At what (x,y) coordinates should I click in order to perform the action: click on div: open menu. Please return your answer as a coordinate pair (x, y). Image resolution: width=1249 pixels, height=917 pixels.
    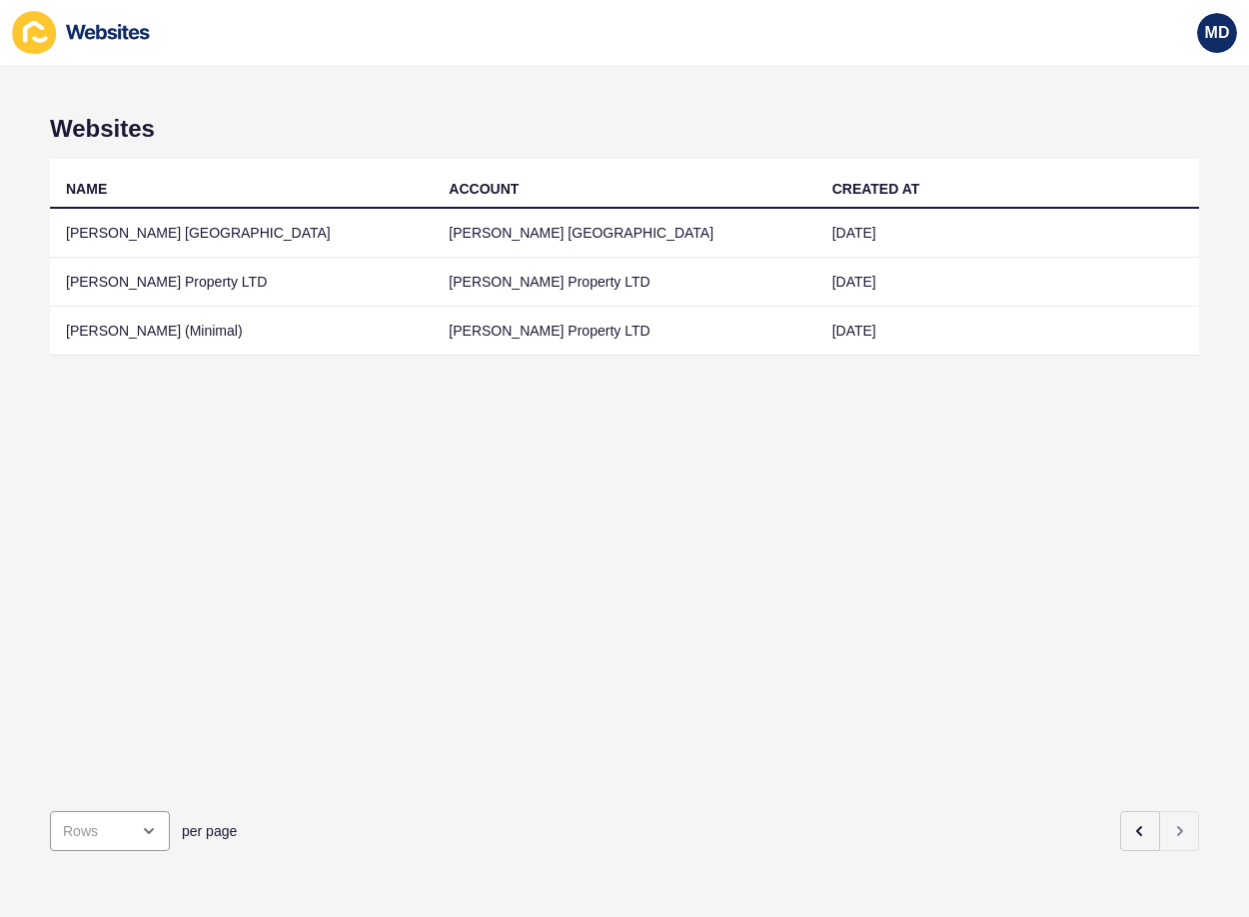
    Looking at the image, I should click on (110, 831).